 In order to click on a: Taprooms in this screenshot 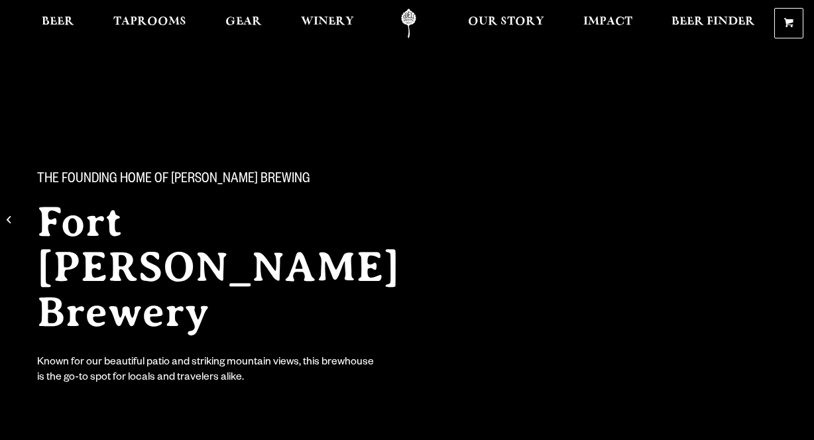, I will do `click(150, 23)`.